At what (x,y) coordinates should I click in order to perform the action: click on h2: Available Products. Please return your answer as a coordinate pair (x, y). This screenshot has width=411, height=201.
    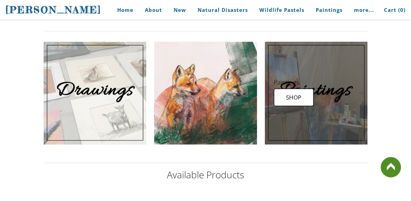
    Looking at the image, I should click on (206, 174).